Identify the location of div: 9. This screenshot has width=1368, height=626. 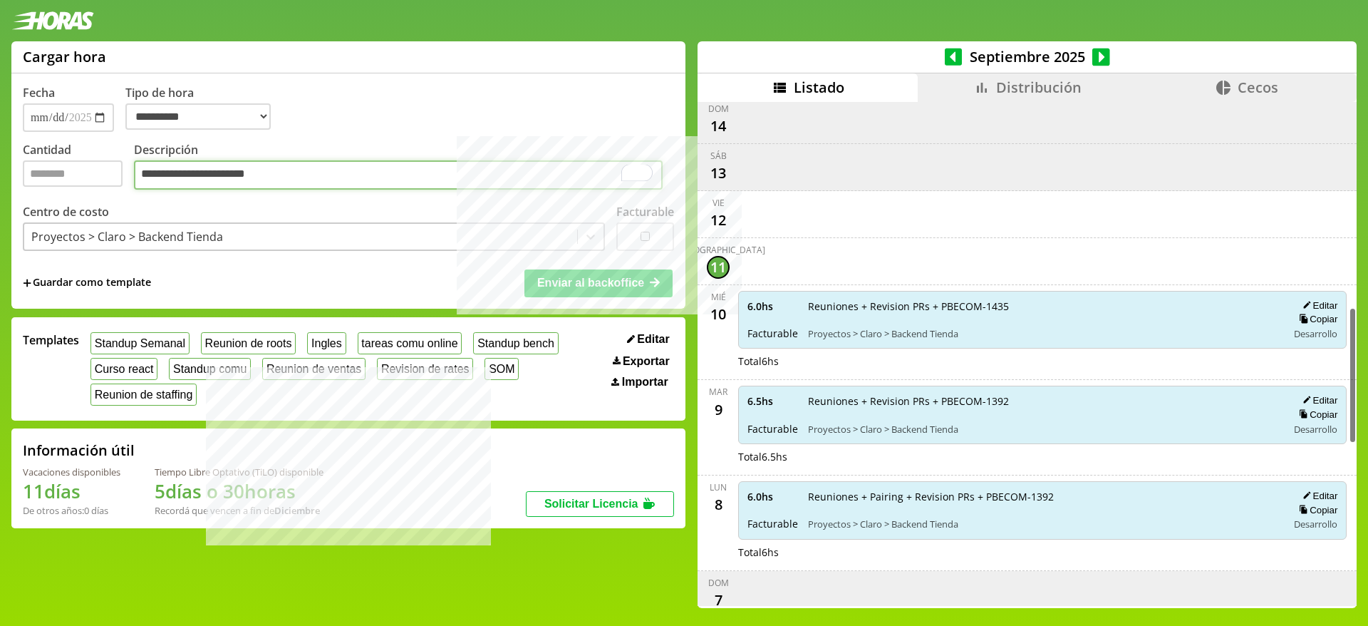
(718, 409).